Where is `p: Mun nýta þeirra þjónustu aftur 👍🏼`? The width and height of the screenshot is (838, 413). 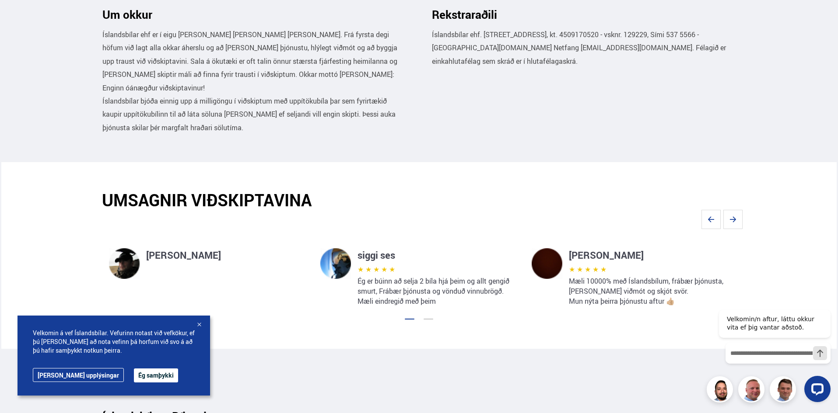 p: Mun nýta þeirra þjónustu aftur 👍🏼 is located at coordinates (649, 301).